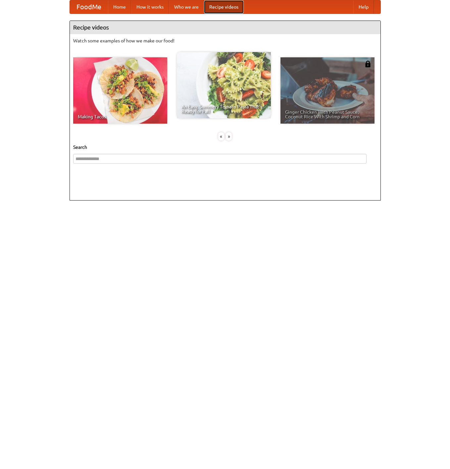 The height and width of the screenshot is (469, 450). I want to click on h5: Search, so click(225, 147).